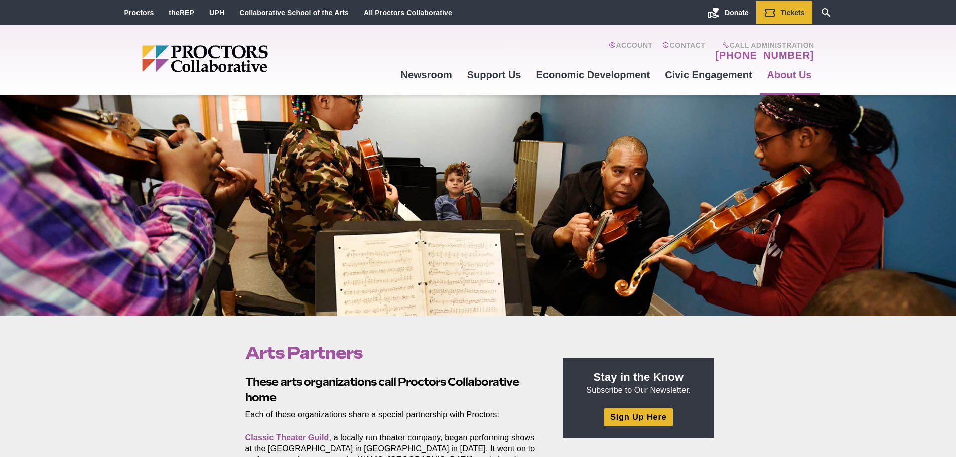  What do you see at coordinates (708, 75) in the screenshot?
I see `a: Civic Engagement` at bounding box center [708, 75].